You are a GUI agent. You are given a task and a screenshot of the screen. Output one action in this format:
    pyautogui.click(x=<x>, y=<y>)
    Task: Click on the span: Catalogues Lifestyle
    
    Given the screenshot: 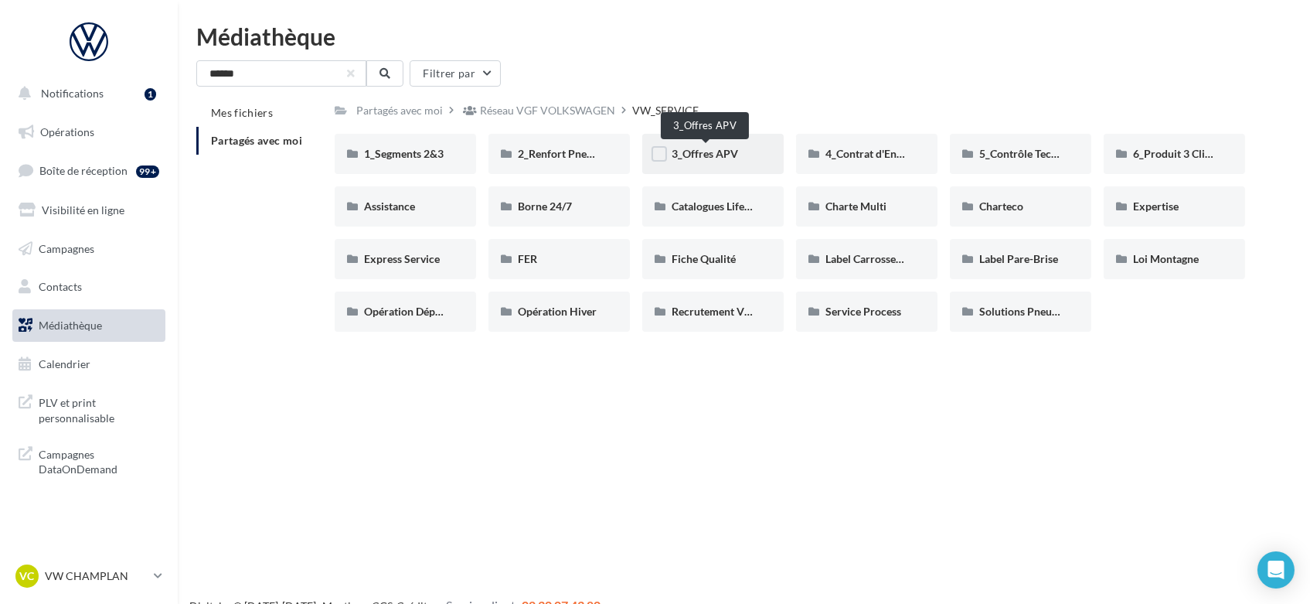 What is the action you would take?
    pyautogui.click(x=719, y=206)
    